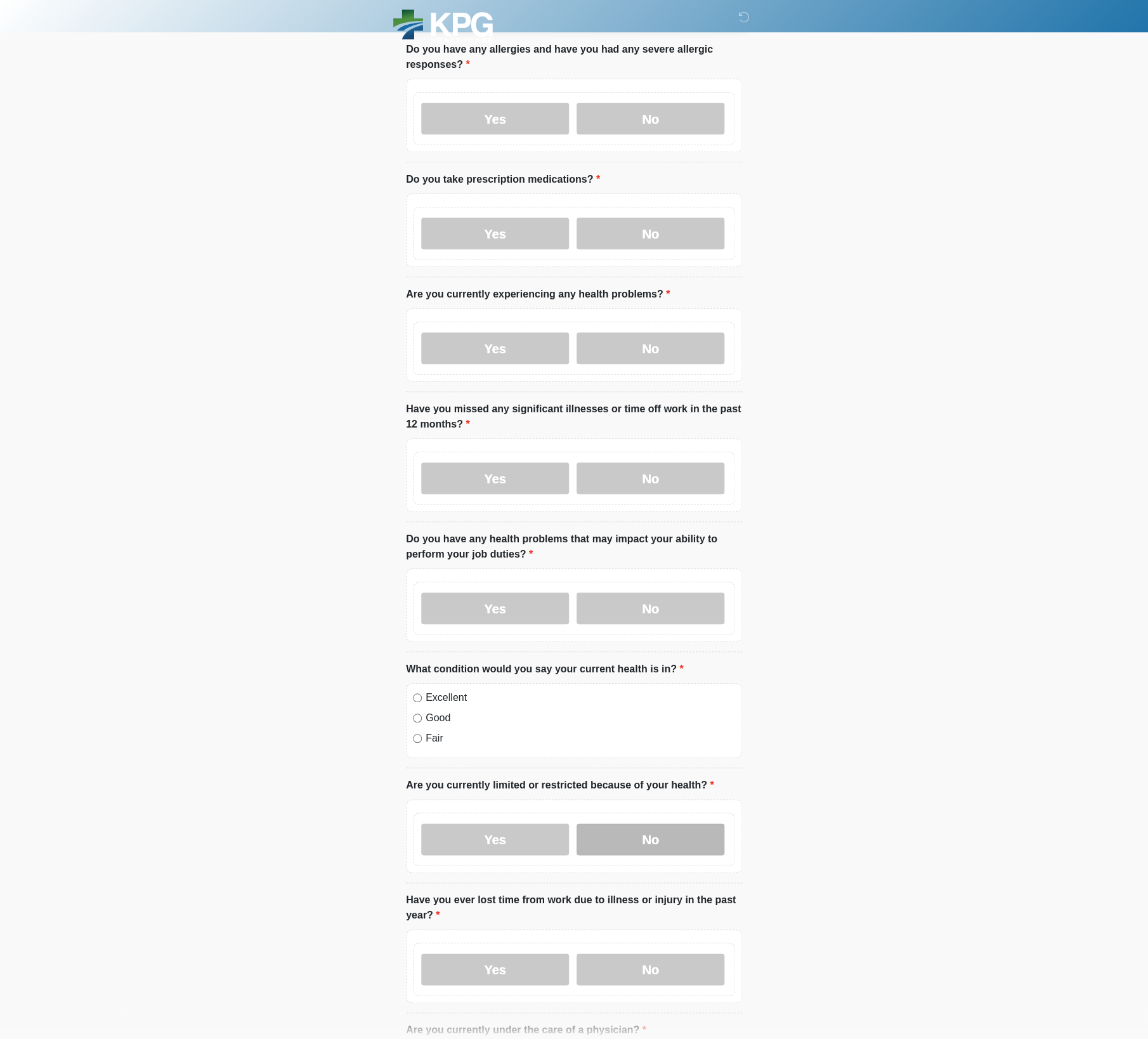 The width and height of the screenshot is (1148, 1039). I want to click on label: What condition would you say your current health is in?, so click(544, 669).